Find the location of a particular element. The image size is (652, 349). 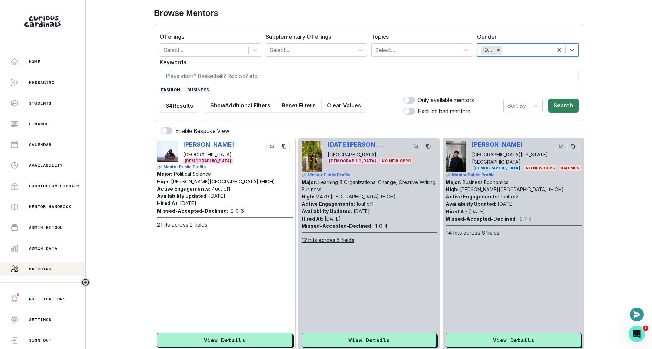

p: Admin Data is located at coordinates (43, 248).